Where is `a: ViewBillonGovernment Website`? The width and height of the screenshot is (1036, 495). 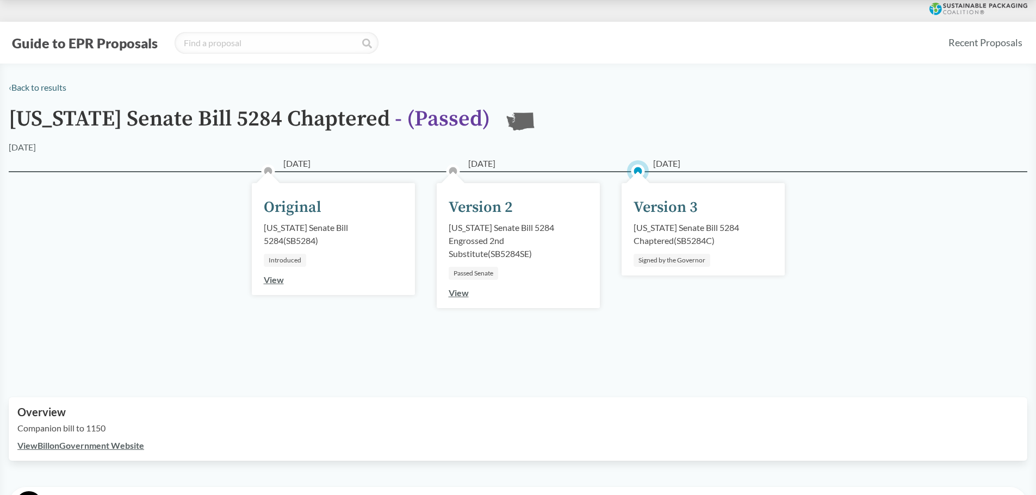
a: ViewBillonGovernment Website is located at coordinates (80, 445).